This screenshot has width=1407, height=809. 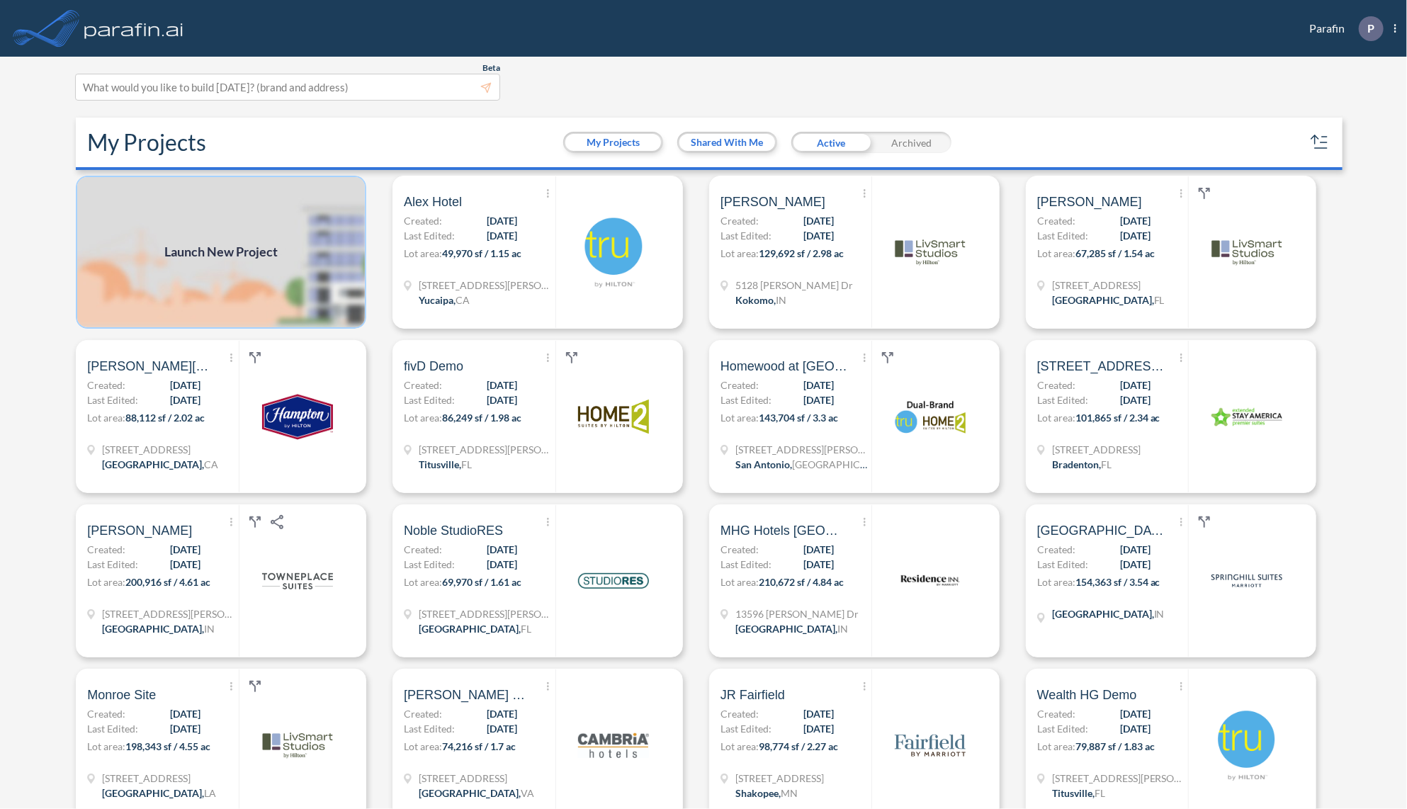 I want to click on span: 88,112 sf / 2.02 ac, so click(x=165, y=417).